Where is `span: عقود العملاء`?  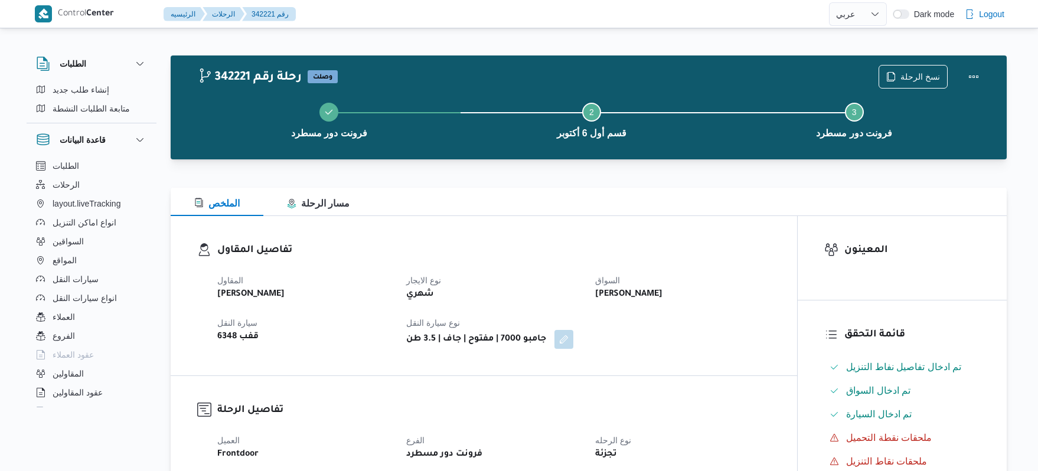 span: عقود العملاء is located at coordinates (73, 355).